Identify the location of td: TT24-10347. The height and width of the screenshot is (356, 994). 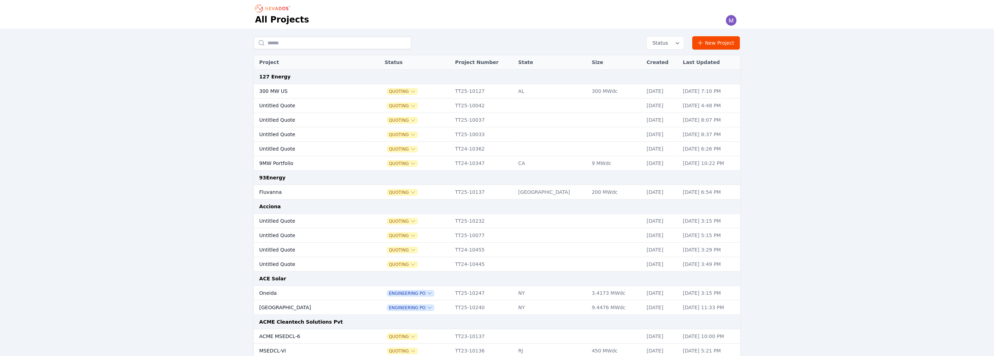
(484, 163).